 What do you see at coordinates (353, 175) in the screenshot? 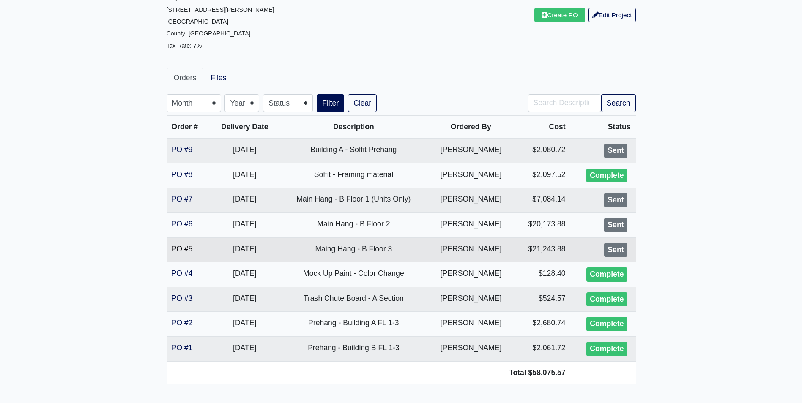
I see `td: Soffit - Framing material` at bounding box center [353, 175].